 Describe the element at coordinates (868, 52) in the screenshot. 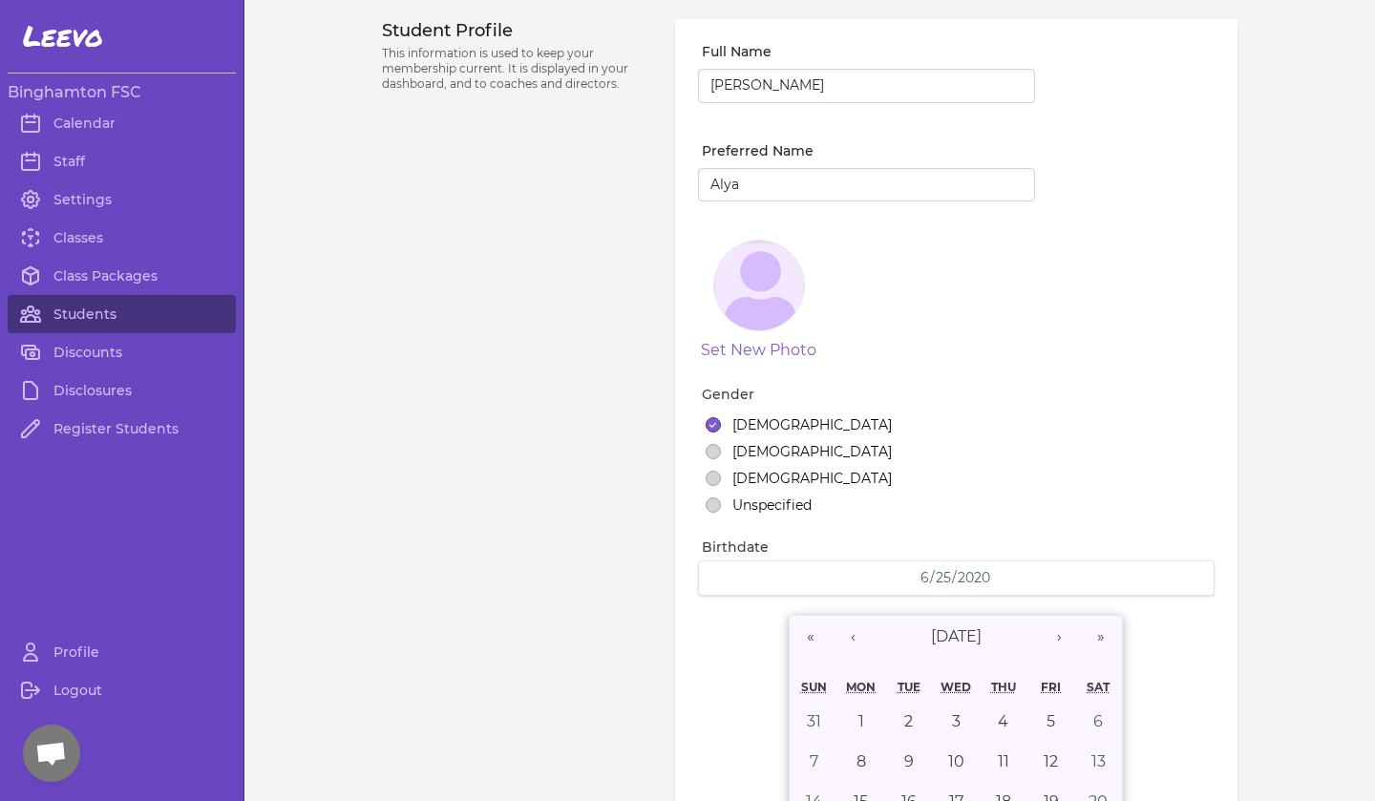

I see `label: Full Name` at that location.